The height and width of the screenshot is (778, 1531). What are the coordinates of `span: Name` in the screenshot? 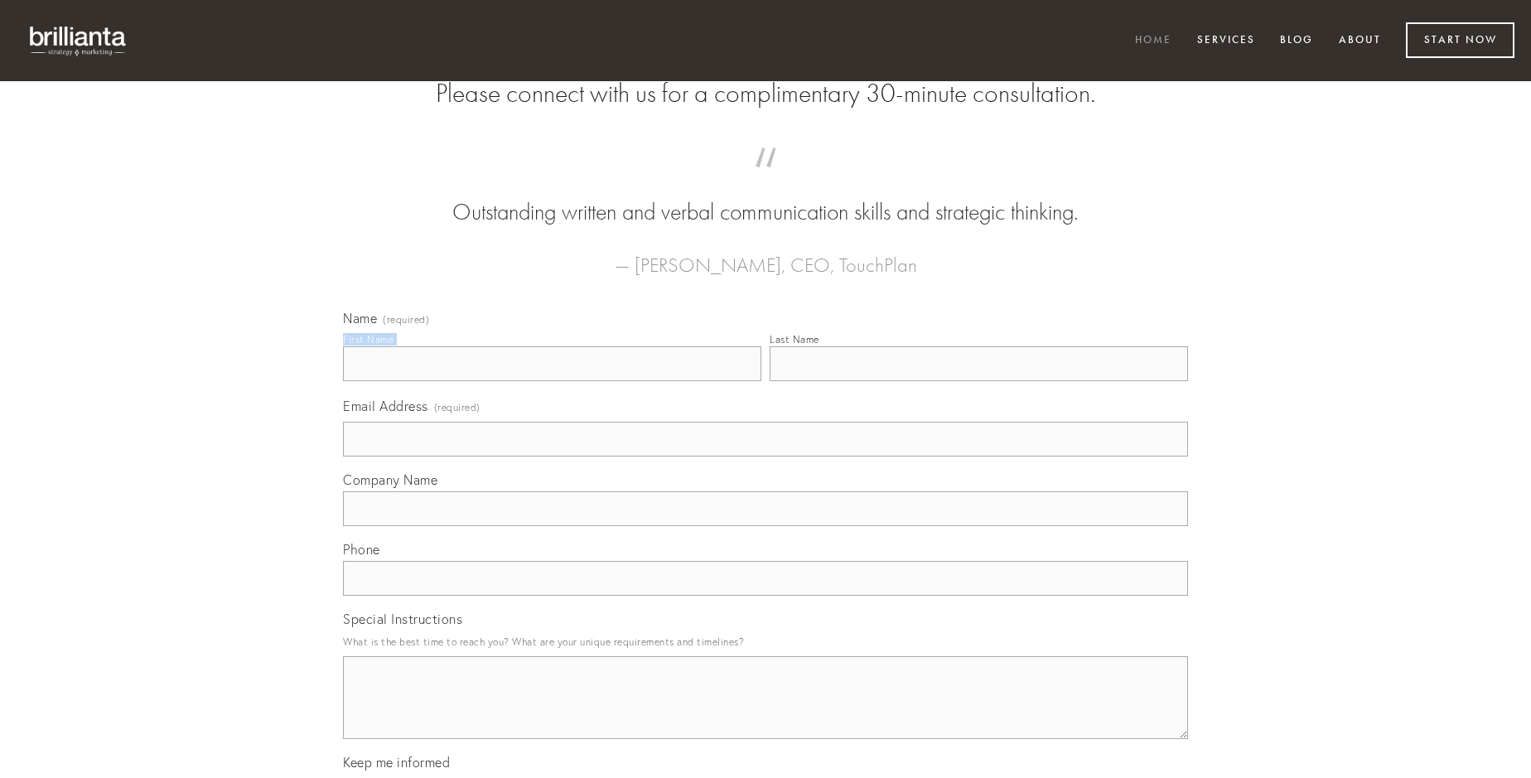 It's located at (359, 318).